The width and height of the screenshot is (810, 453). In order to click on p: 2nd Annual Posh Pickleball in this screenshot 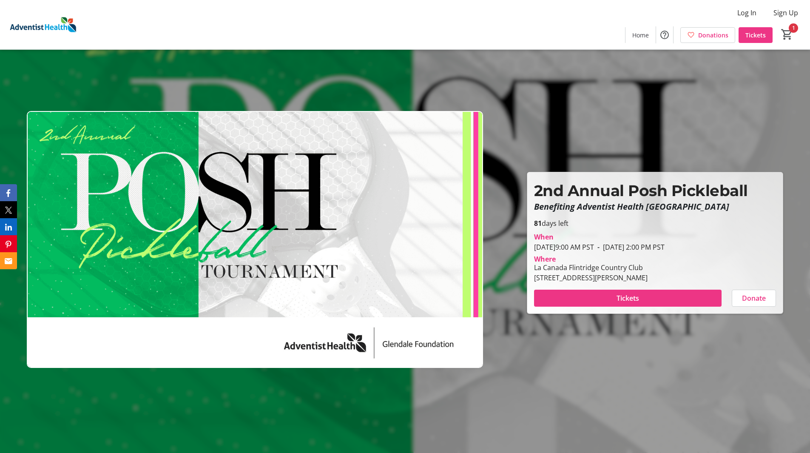, I will do `click(655, 190)`.